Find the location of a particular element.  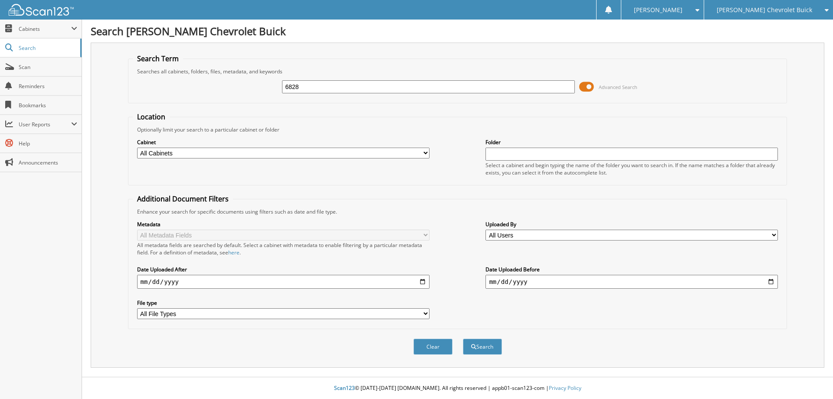

input: end is located at coordinates (632, 282).